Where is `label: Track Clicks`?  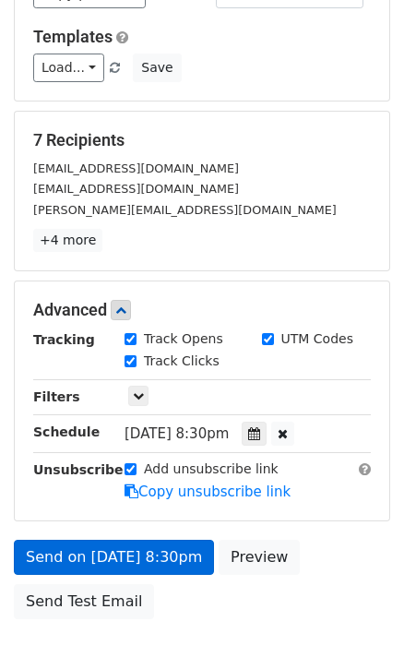 label: Track Clicks is located at coordinates (182, 361).